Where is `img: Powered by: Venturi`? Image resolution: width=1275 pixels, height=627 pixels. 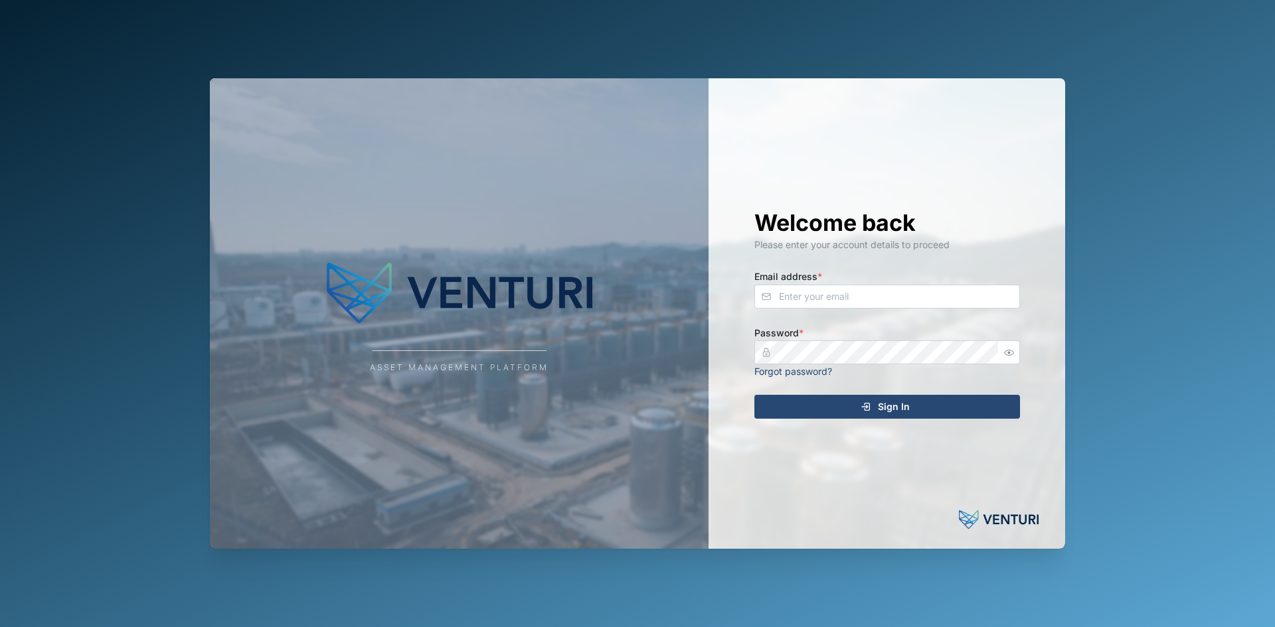
img: Powered by: Venturi is located at coordinates (999, 520).